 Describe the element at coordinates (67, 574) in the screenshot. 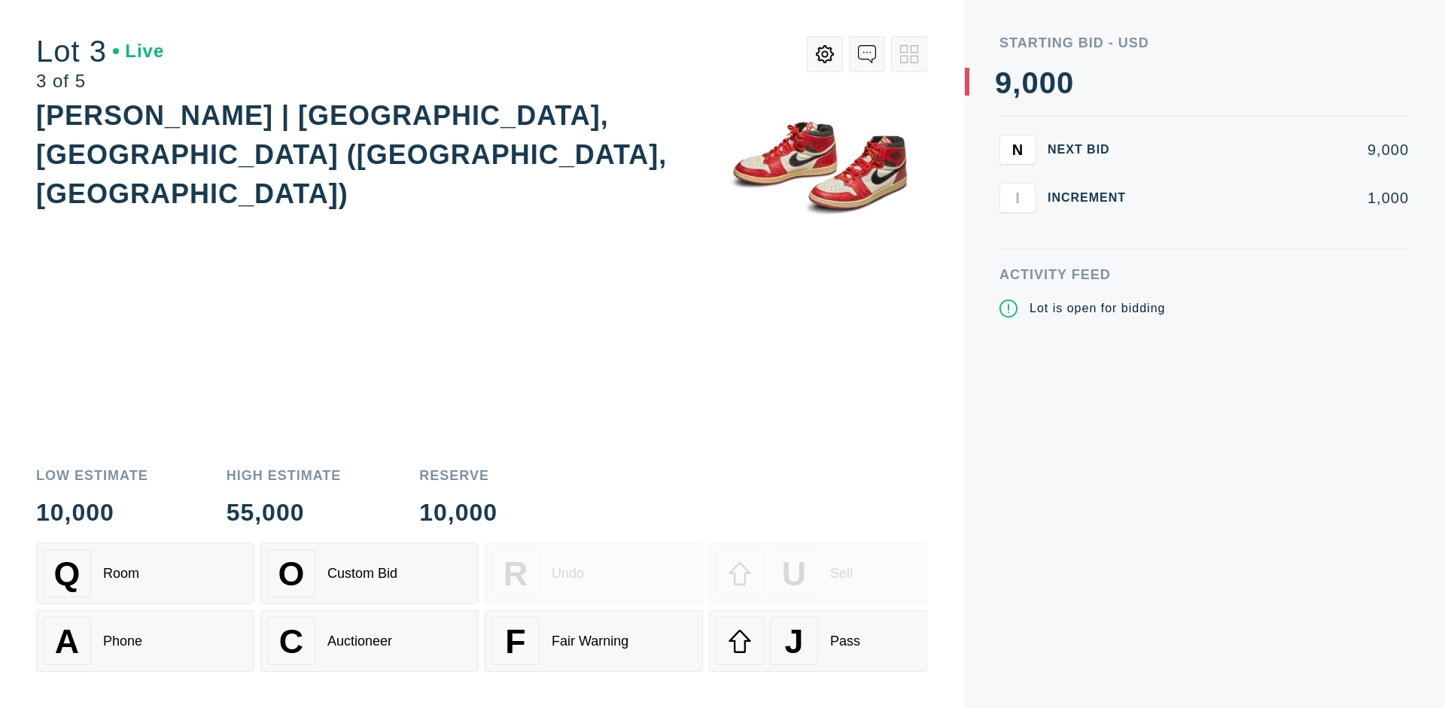

I see `span: Q` at that location.